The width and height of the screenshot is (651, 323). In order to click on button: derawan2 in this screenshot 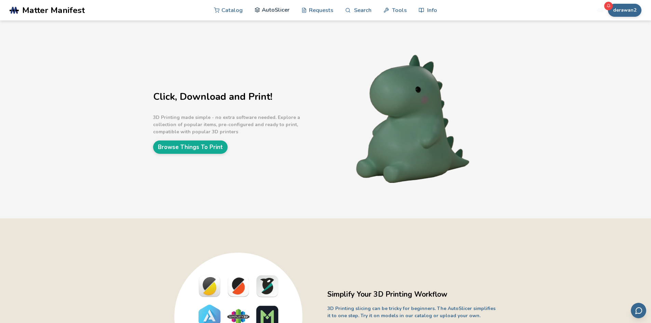, I will do `click(625, 10)`.